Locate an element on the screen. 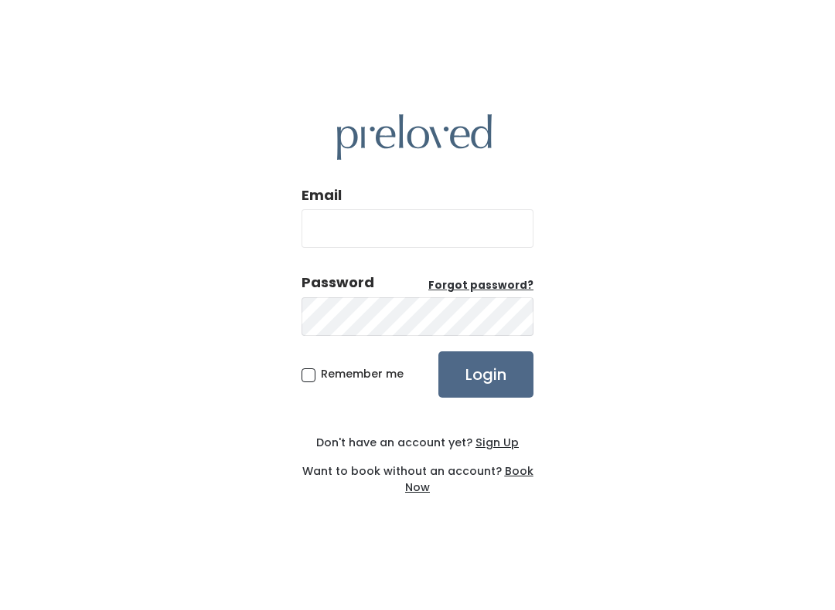 The width and height of the screenshot is (835, 610). img: preloved logo is located at coordinates (414, 137).